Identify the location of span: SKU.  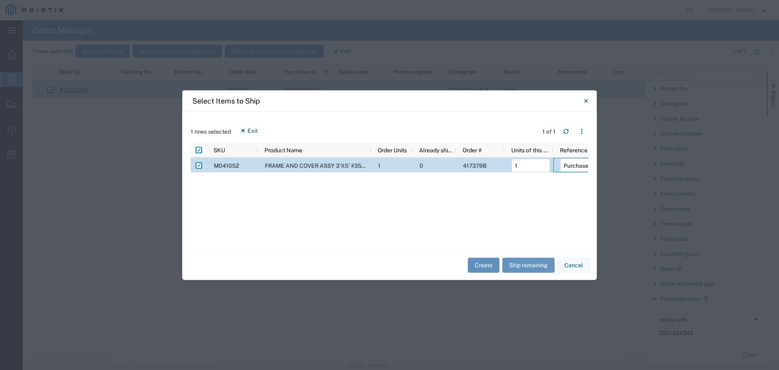
(219, 150).